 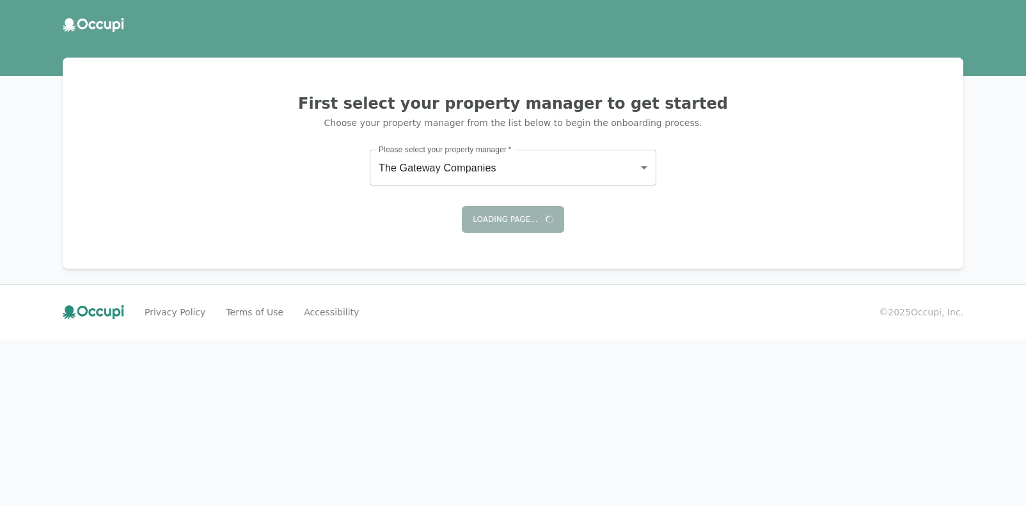 I want to click on h2: First select your property manager to get started, so click(x=513, y=104).